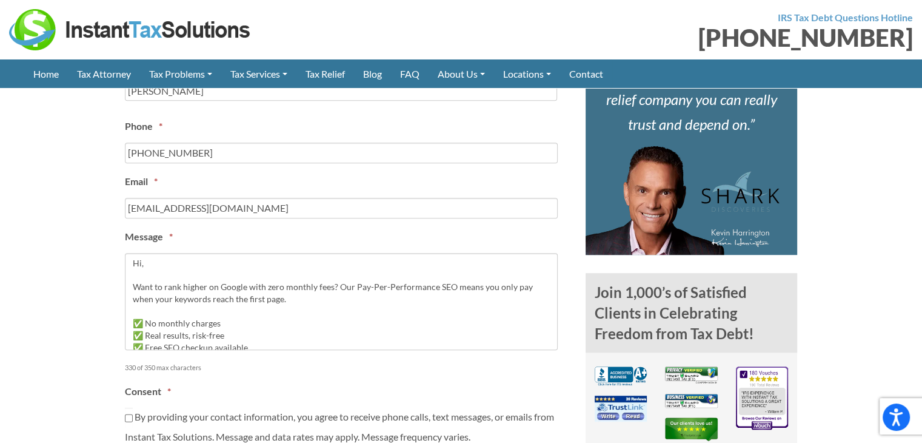 The image size is (922, 443). Describe the element at coordinates (683, 200) in the screenshot. I see `img: Kevin Harrington` at that location.